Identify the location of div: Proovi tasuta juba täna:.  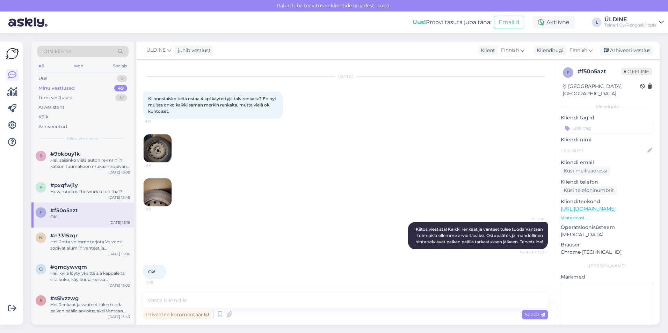
(452, 22).